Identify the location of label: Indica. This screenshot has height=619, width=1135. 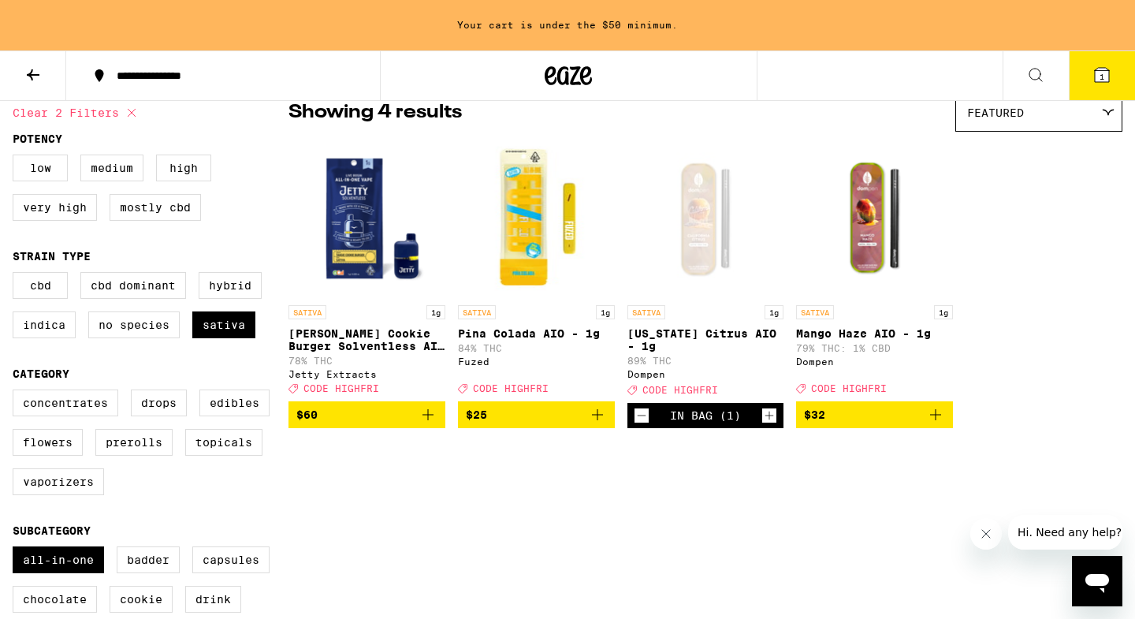
(44, 325).